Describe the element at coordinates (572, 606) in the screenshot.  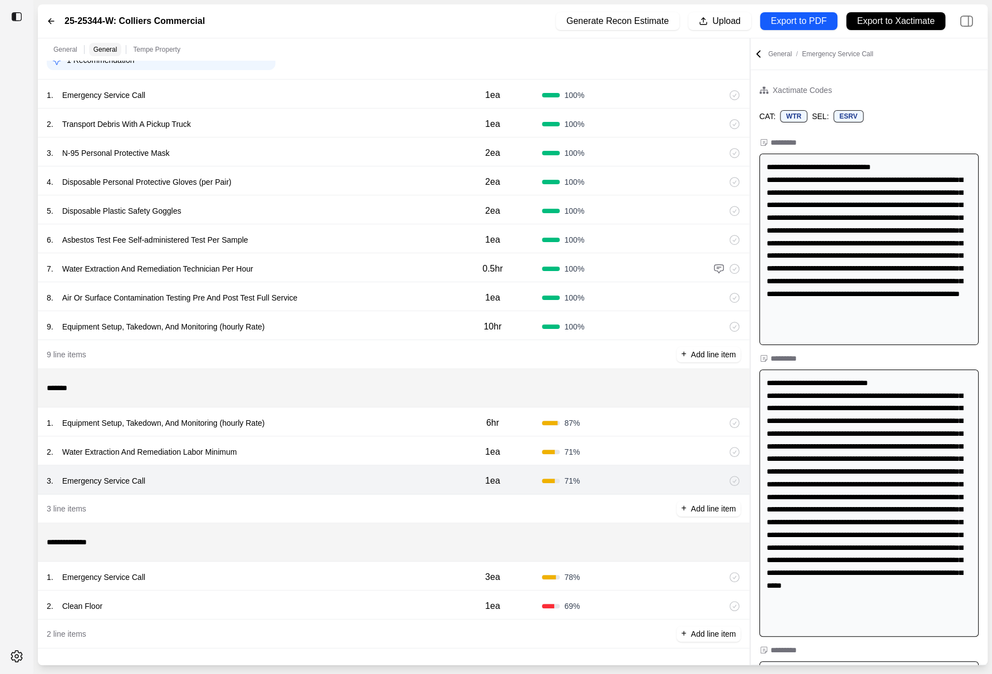
I see `span: 69 %` at that location.